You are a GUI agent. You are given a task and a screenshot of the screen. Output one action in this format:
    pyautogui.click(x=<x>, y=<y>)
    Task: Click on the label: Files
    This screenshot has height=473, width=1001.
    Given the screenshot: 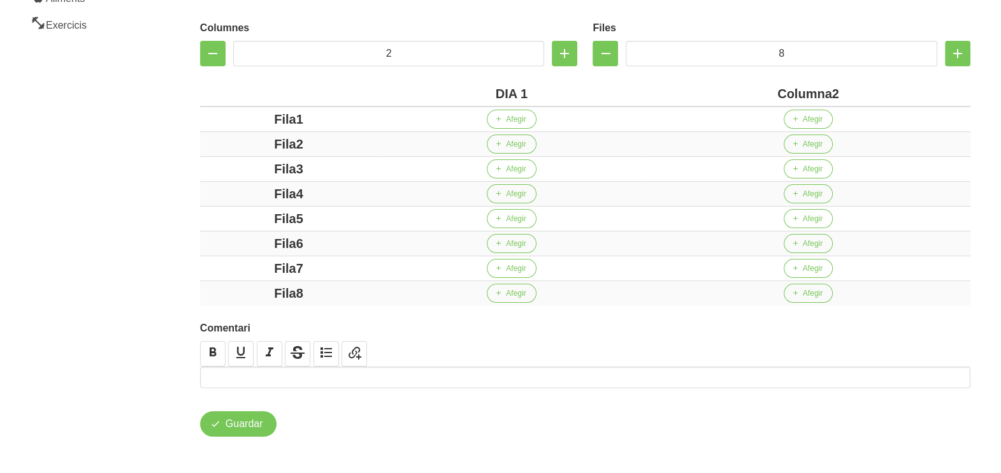 What is the action you would take?
    pyautogui.click(x=781, y=28)
    